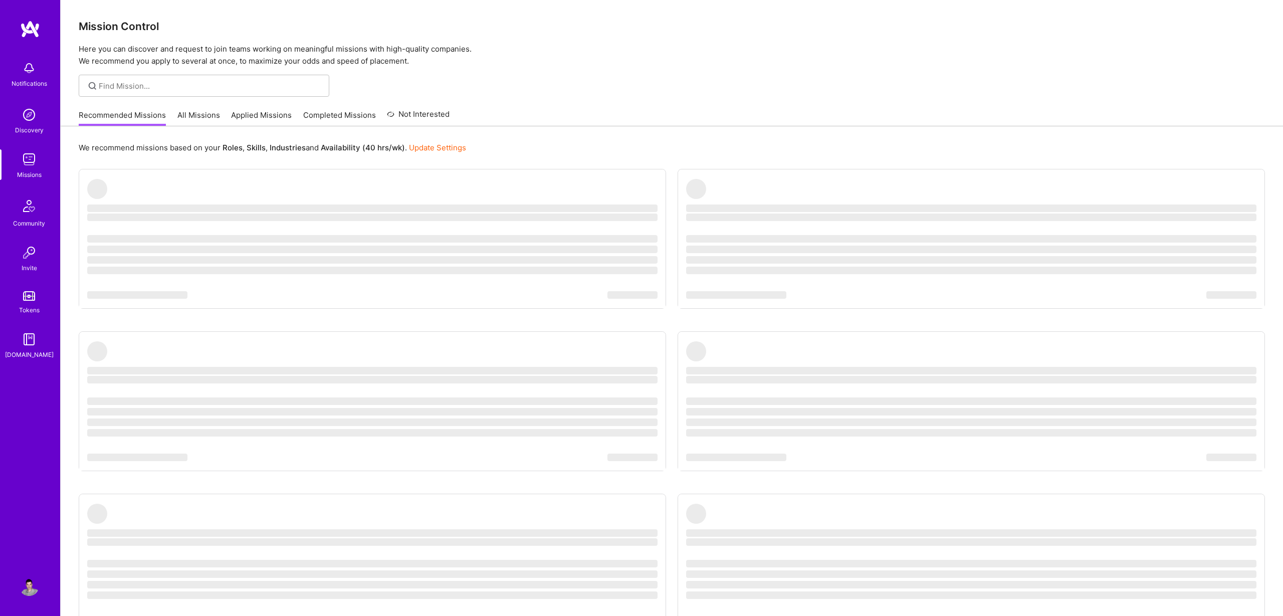 The width and height of the screenshot is (1283, 616). I want to click on a: All Missions, so click(199, 118).